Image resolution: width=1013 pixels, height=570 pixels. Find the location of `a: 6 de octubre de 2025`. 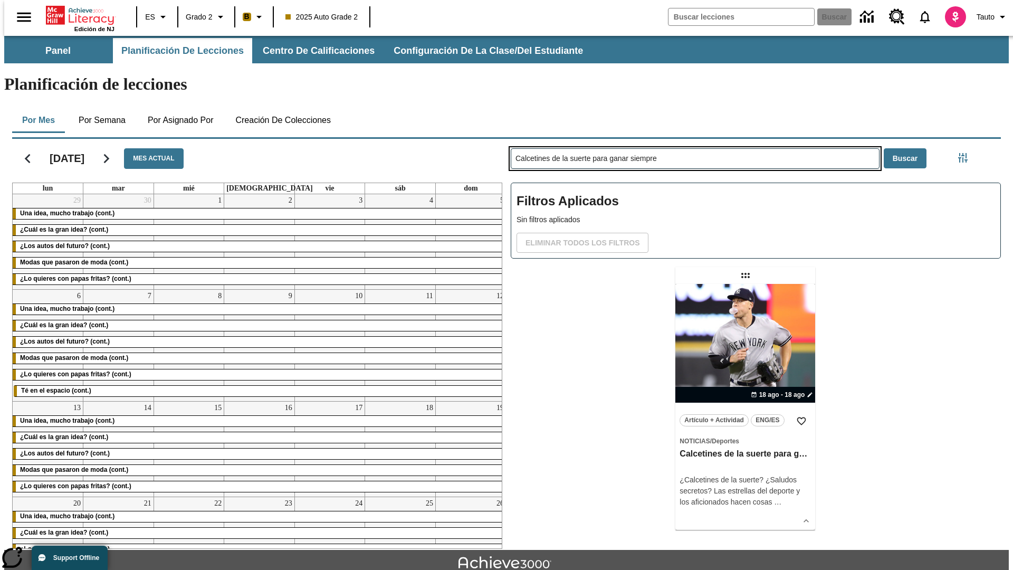

a: 6 de octubre de 2025 is located at coordinates (79, 296).